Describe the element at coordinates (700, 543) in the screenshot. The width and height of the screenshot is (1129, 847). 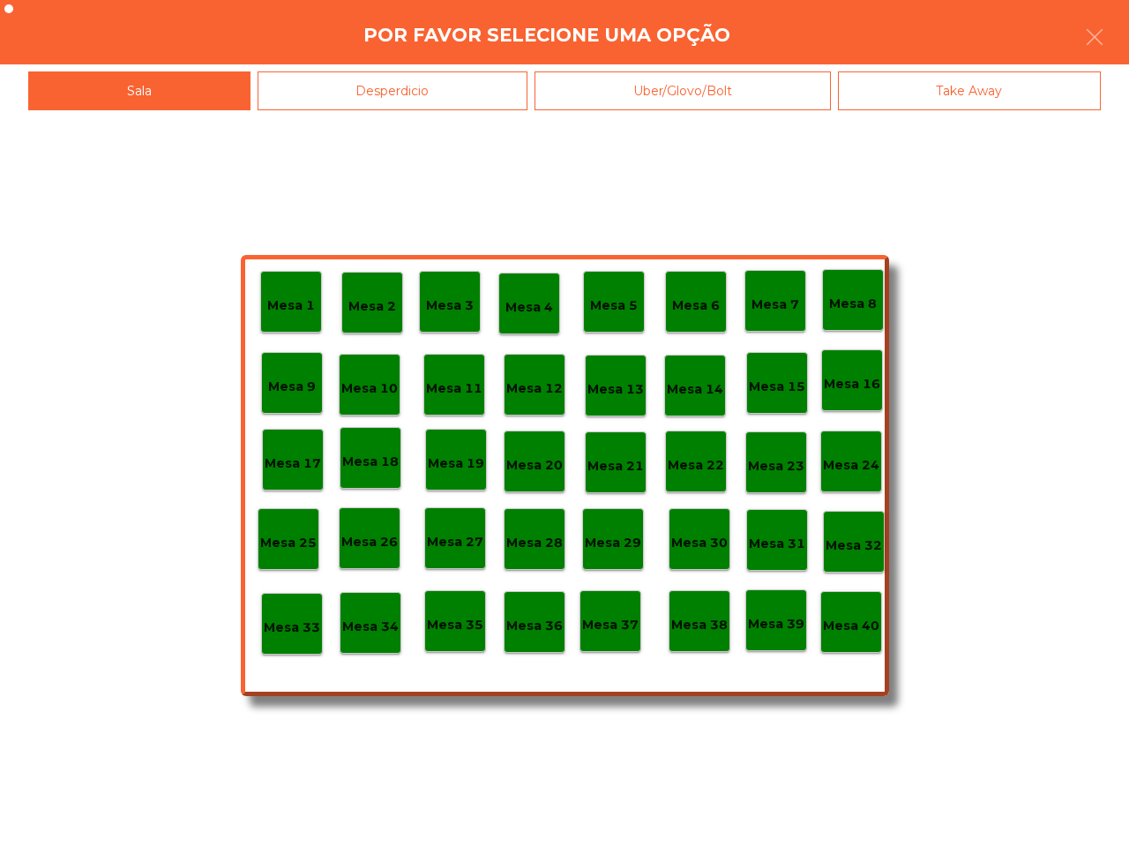
I see `p: Mesa 30` at that location.